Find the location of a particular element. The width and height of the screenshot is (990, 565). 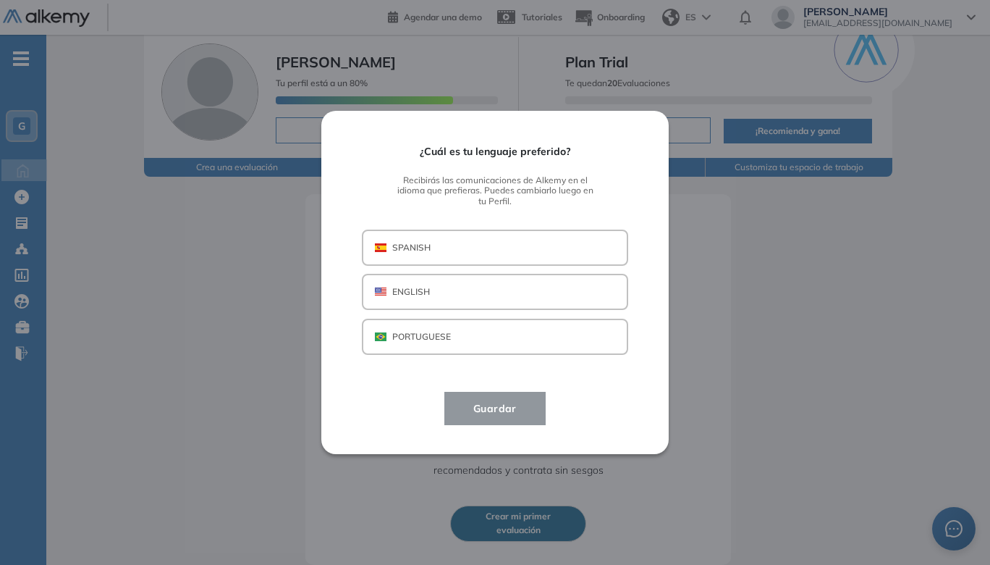

button: Guardar is located at coordinates (495, 408).